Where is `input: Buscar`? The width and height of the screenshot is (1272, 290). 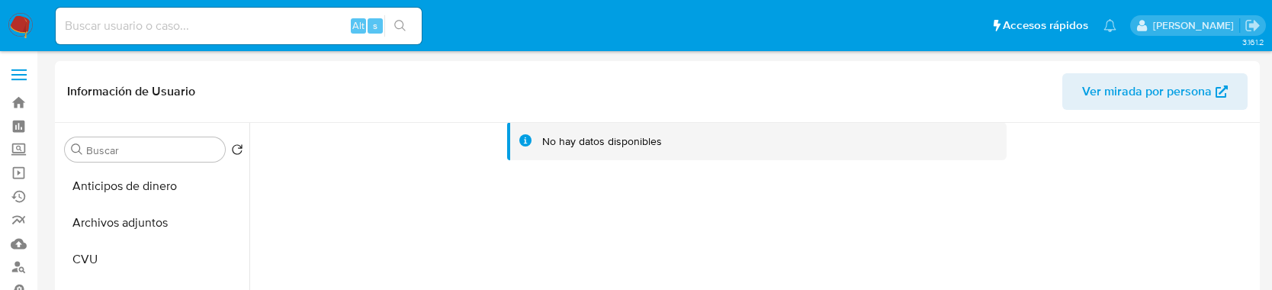 input: Buscar is located at coordinates (153, 150).